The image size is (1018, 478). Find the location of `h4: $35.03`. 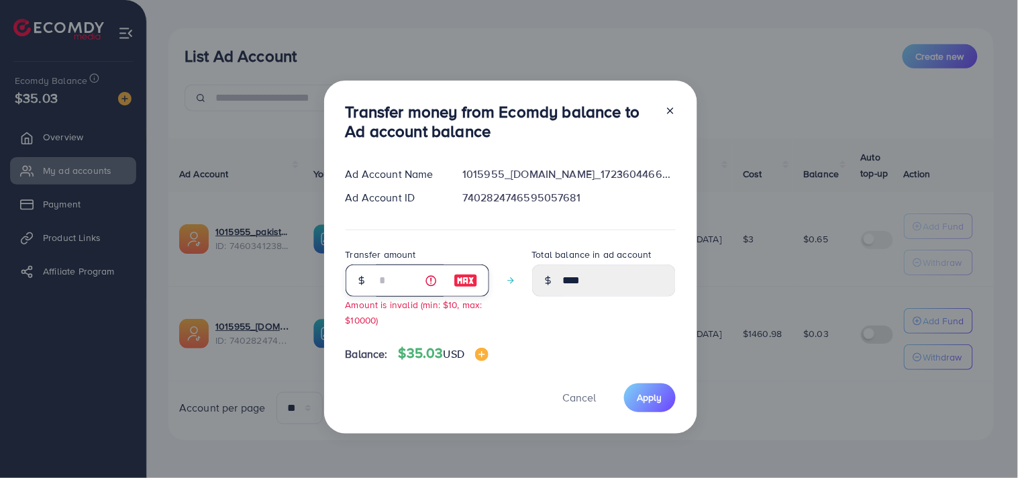

h4: $35.03 is located at coordinates (444, 353).